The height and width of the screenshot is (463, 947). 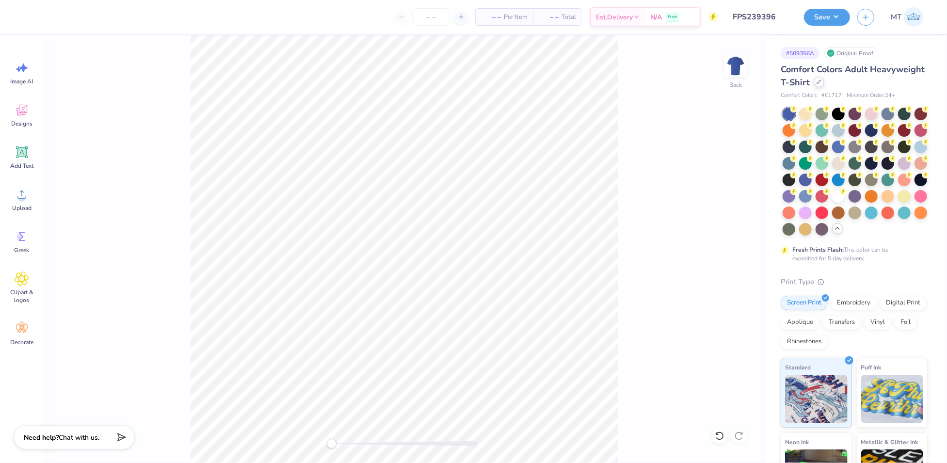 What do you see at coordinates (913, 17) in the screenshot?
I see `img: Michelle Tapire` at bounding box center [913, 17].